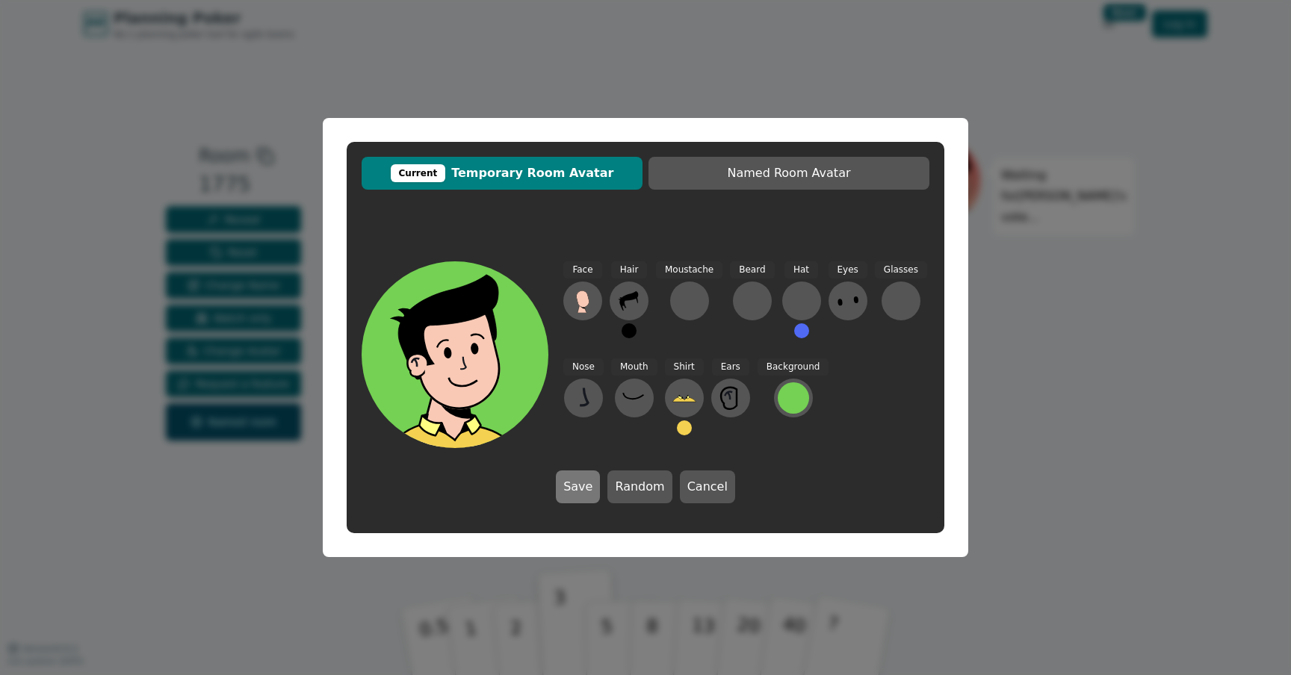 The height and width of the screenshot is (675, 1291). What do you see at coordinates (418, 173) in the screenshot?
I see `div: Current` at bounding box center [418, 173].